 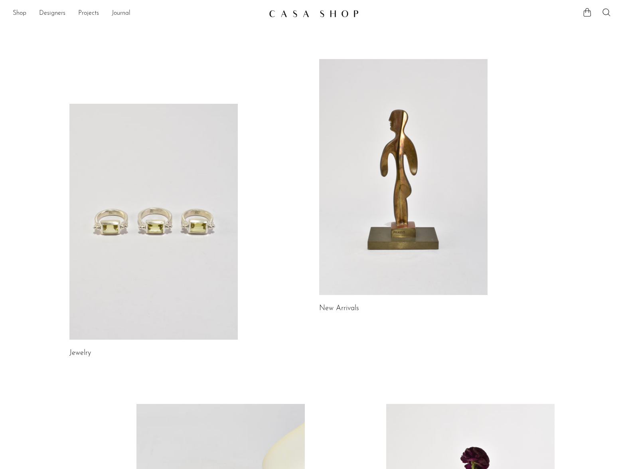 I want to click on nav: Desktop navigation, so click(x=138, y=14).